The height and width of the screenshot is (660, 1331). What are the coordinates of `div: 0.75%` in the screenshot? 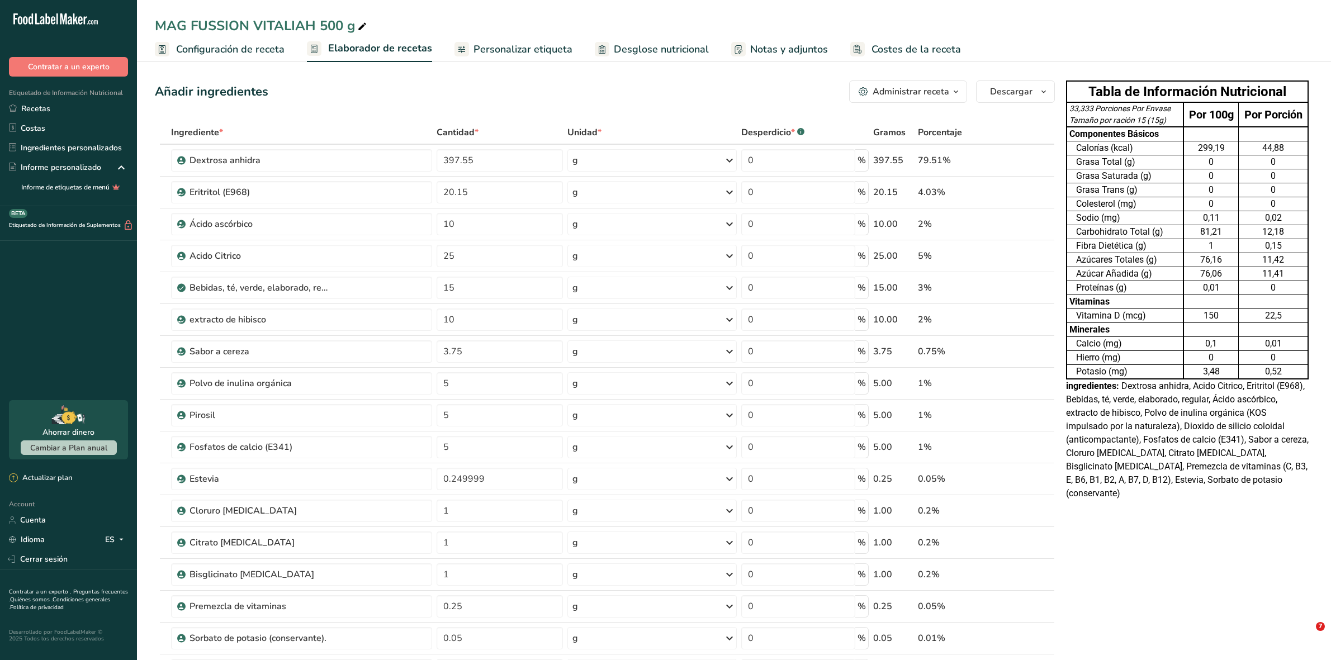 It's located at (960, 352).